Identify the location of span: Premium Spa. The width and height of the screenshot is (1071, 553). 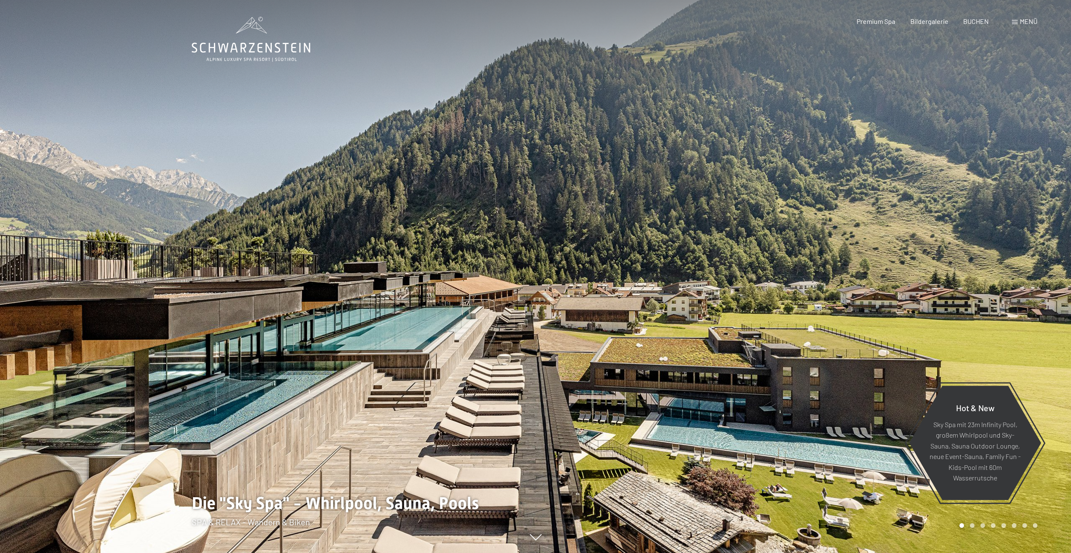
(876, 21).